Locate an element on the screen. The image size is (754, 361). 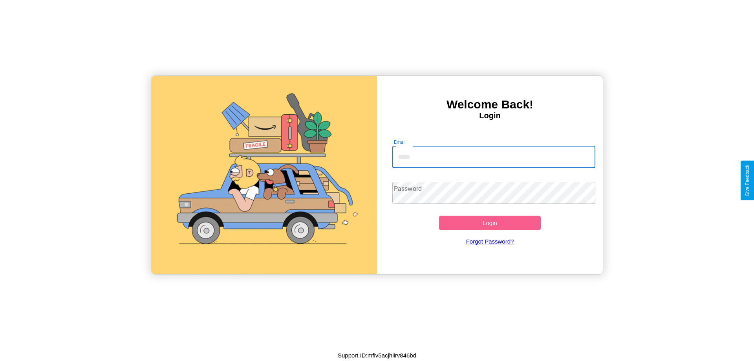
h3: Welcome Back! is located at coordinates (489, 104).